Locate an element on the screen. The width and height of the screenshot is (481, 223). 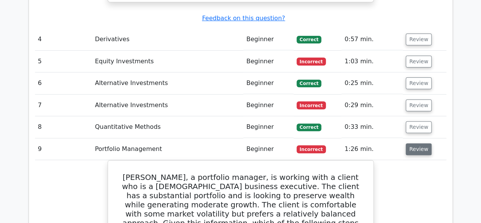
td: Derivatives is located at coordinates (168, 39).